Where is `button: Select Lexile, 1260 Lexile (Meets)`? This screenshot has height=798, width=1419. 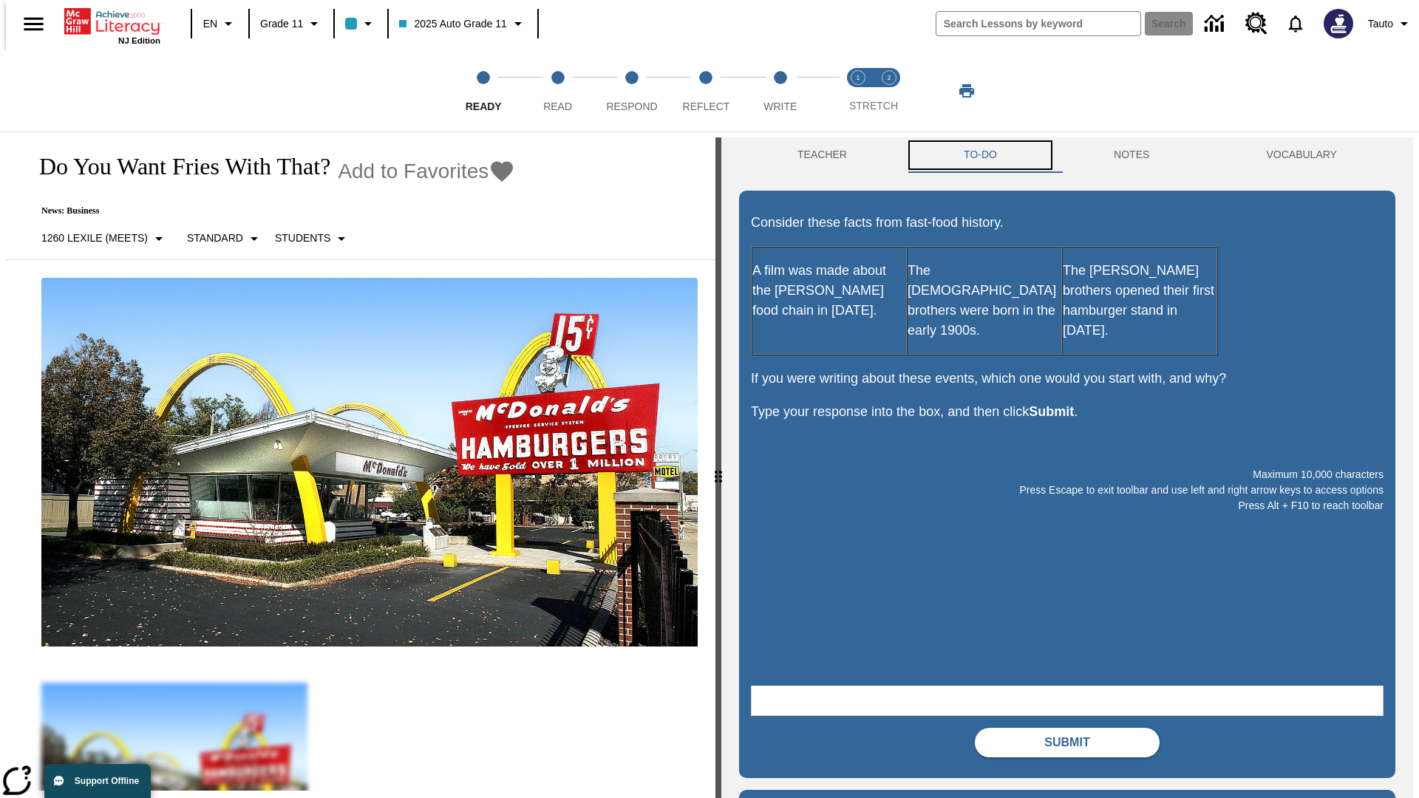
button: Select Lexile, 1260 Lexile (Meets) is located at coordinates (104, 239).